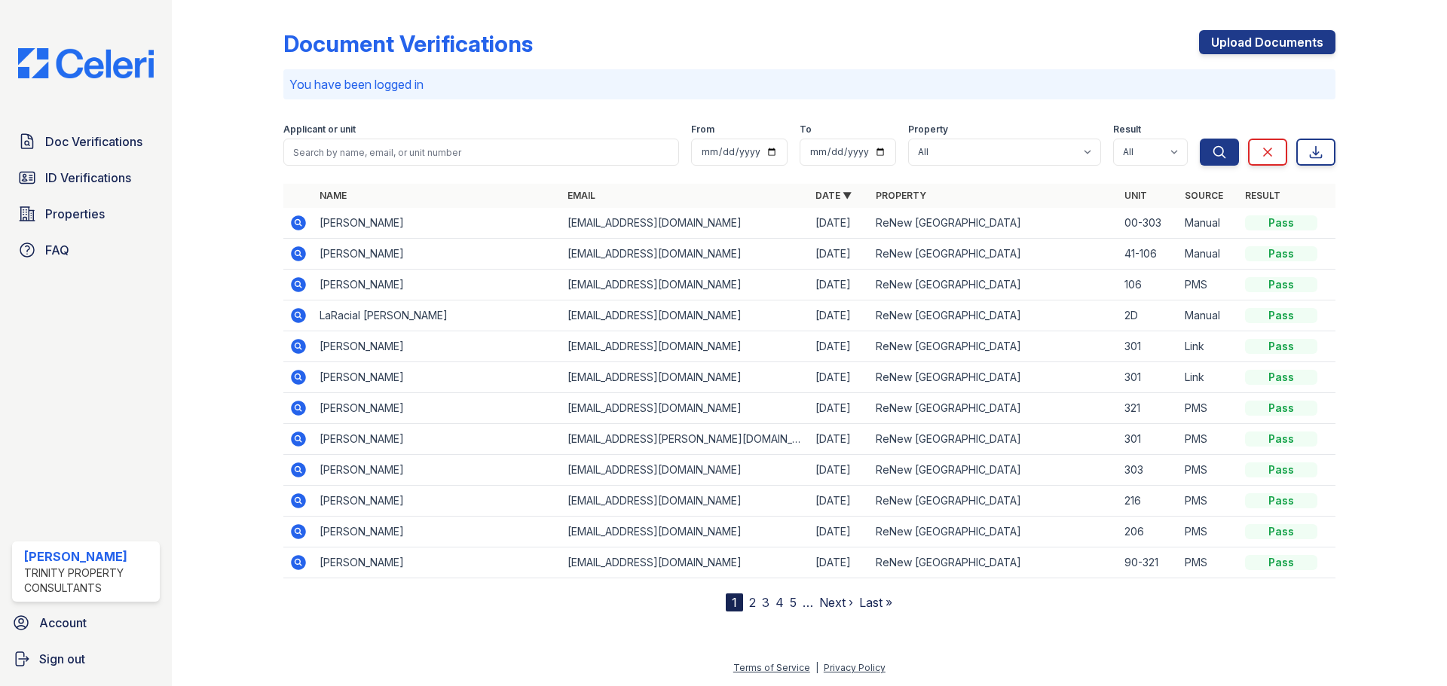 The height and width of the screenshot is (686, 1447). I want to click on td: 303, so click(1148, 470).